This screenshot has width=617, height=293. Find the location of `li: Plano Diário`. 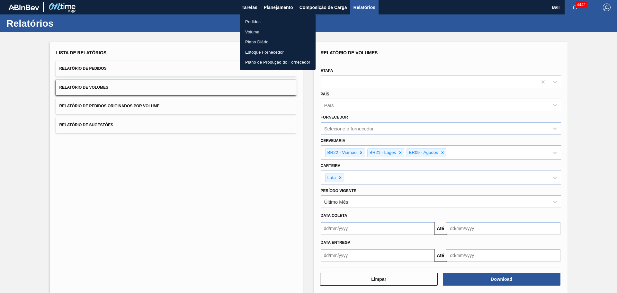

li: Plano Diário is located at coordinates (278, 42).